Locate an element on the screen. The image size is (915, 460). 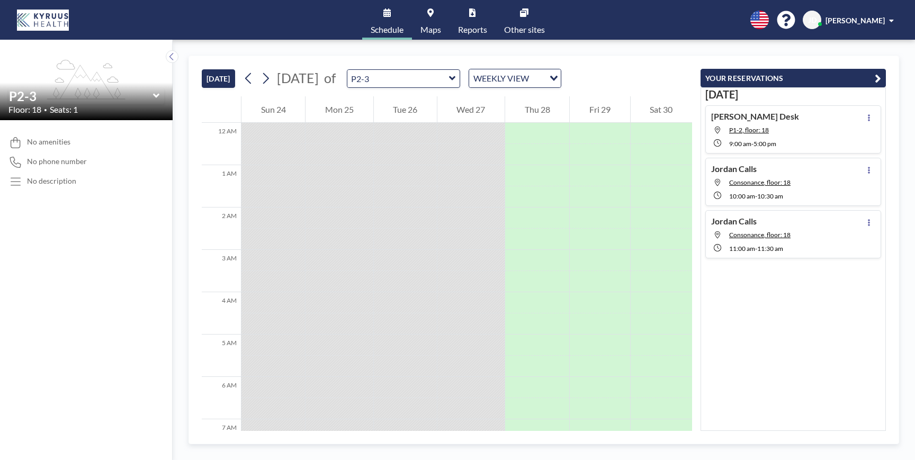
span: Schedule is located at coordinates (387, 30).